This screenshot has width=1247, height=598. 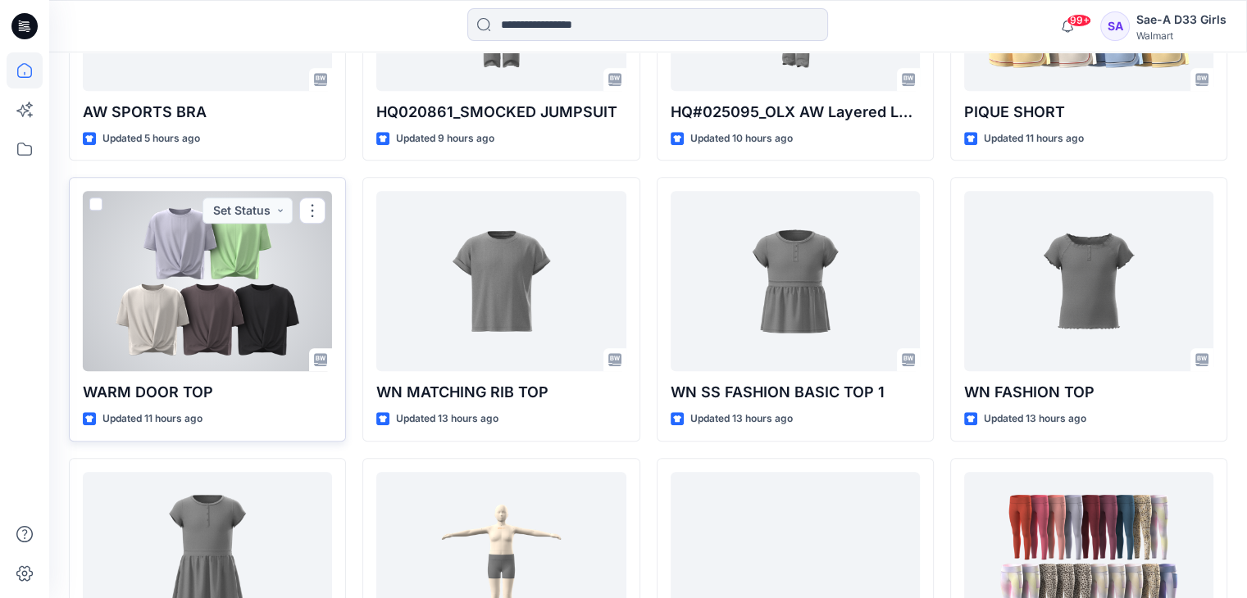 I want to click on p: AW SPORTS BRA, so click(x=207, y=112).